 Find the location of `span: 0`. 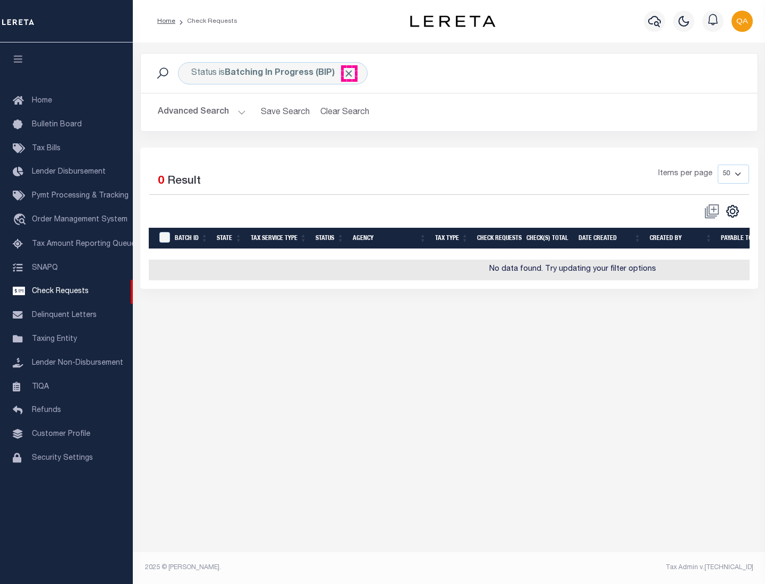

span: 0 is located at coordinates (161, 181).